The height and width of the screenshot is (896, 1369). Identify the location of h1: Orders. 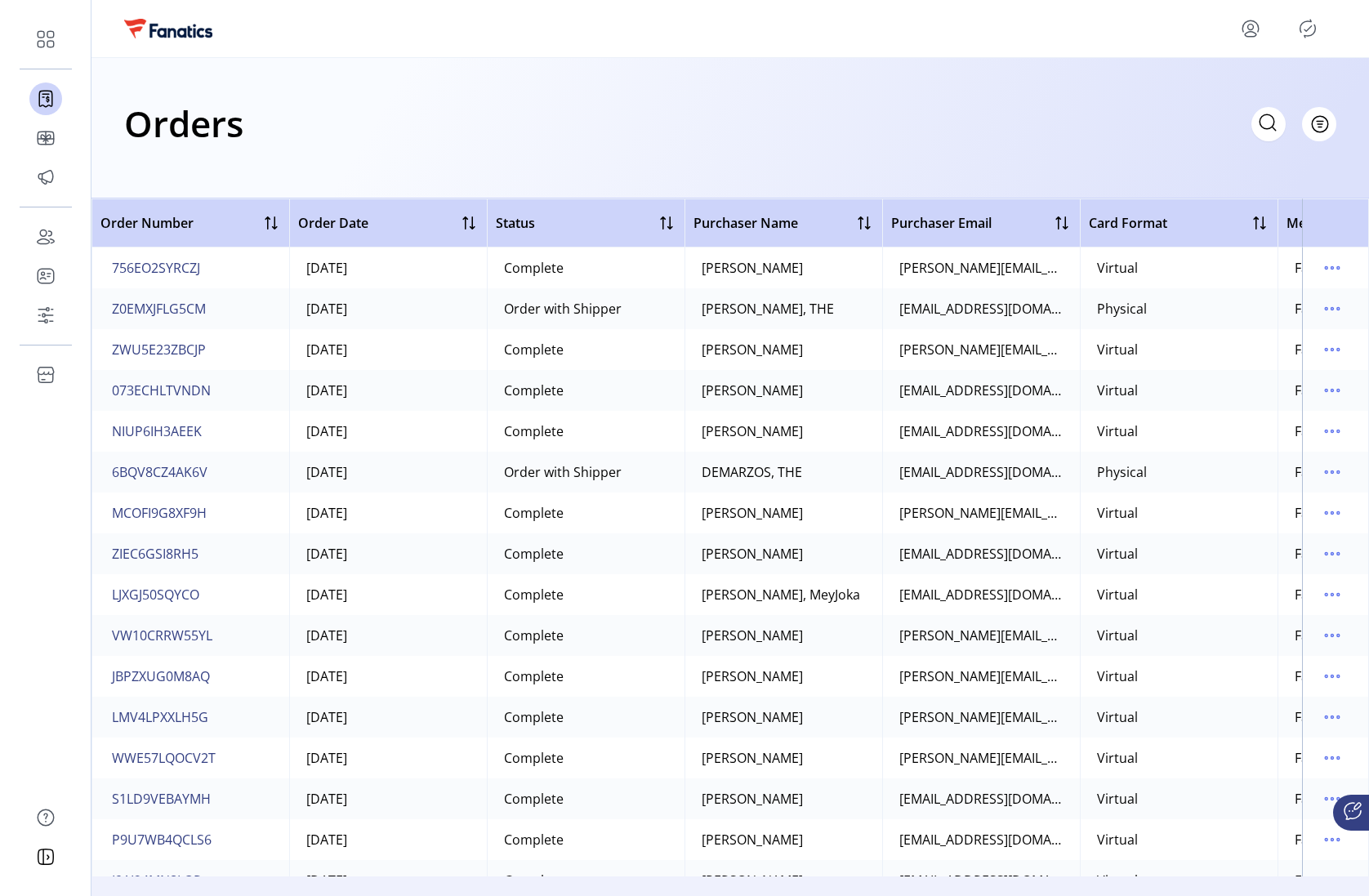
(184, 123).